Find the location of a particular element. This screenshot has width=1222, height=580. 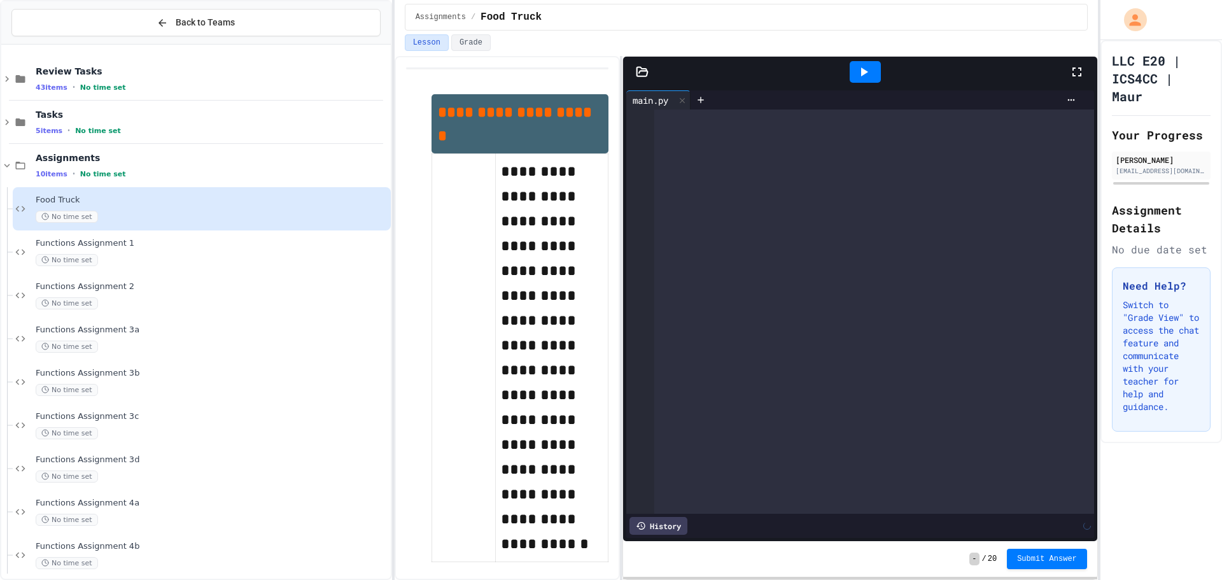

span: Functions Assignment 2 is located at coordinates (212, 286).